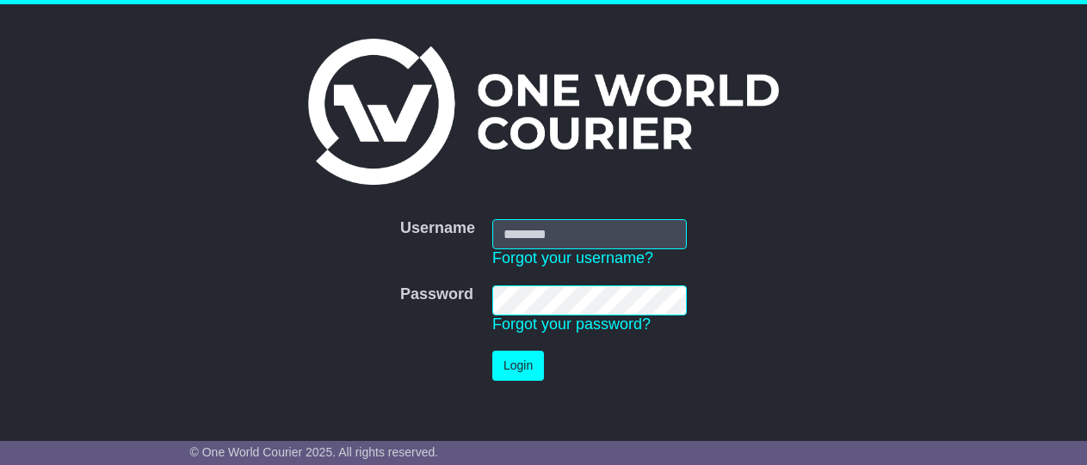 The width and height of the screenshot is (1087, 465). I want to click on button: Login, so click(518, 366).